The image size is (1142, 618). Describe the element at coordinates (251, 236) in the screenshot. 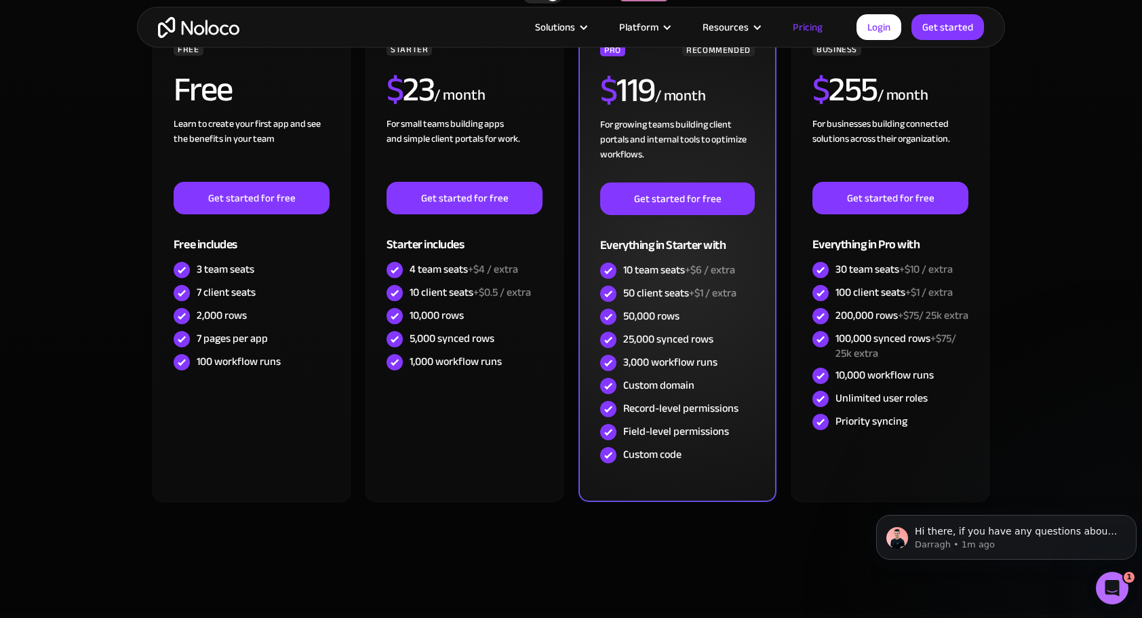

I see `div: Free includes` at that location.